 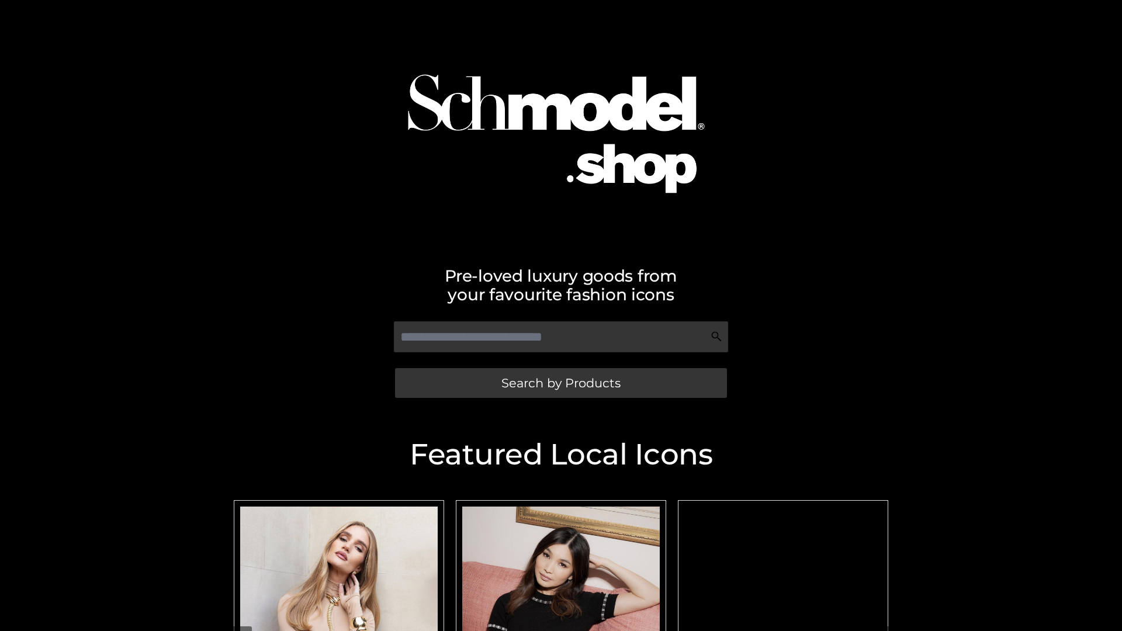 I want to click on a: Search by Products, so click(x=561, y=383).